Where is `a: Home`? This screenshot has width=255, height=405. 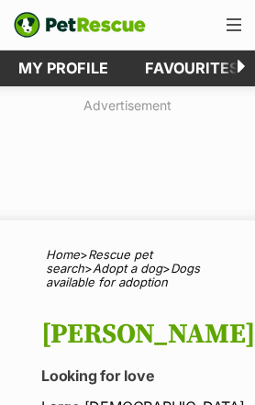
a: Home is located at coordinates (62, 254).